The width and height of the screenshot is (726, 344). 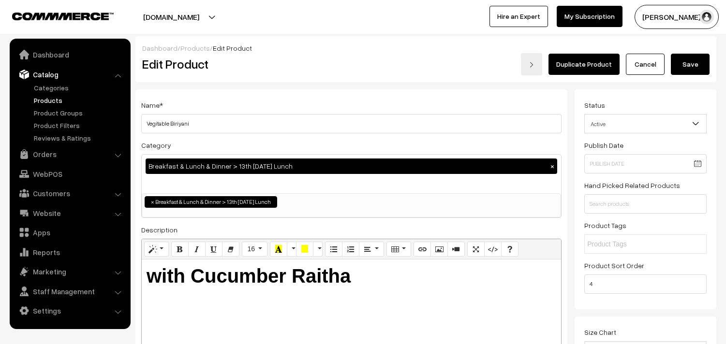 What do you see at coordinates (214, 250) in the screenshot?
I see `button: Underline (CTRL+U)` at bounding box center [214, 250].